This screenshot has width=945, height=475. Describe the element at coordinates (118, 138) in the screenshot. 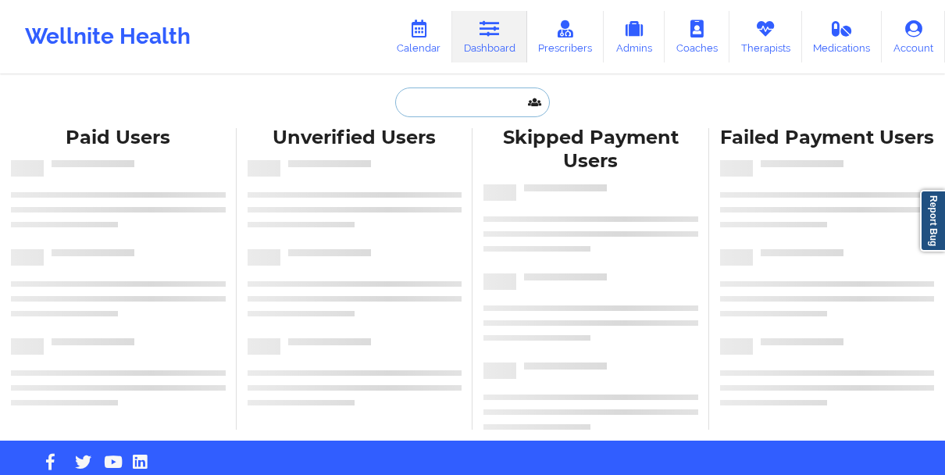

I see `div: Paid Users` at that location.